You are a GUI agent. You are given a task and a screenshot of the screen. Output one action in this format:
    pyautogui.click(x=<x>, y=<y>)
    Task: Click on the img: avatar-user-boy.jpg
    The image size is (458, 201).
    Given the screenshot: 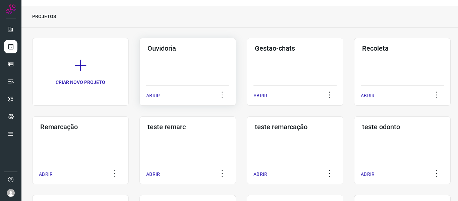 What is the action you would take?
    pyautogui.click(x=11, y=193)
    